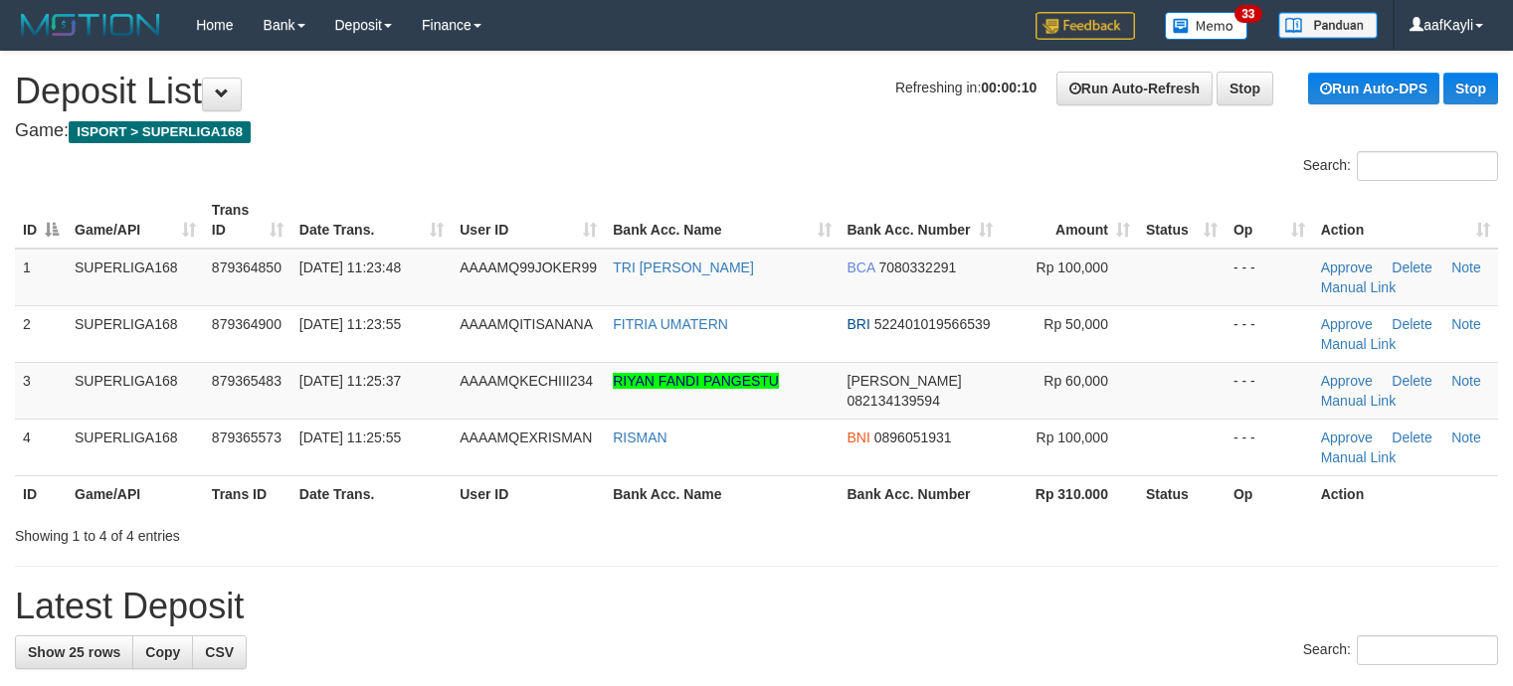 The height and width of the screenshot is (686, 1513). What do you see at coordinates (861, 268) in the screenshot?
I see `span: BCA` at bounding box center [861, 268].